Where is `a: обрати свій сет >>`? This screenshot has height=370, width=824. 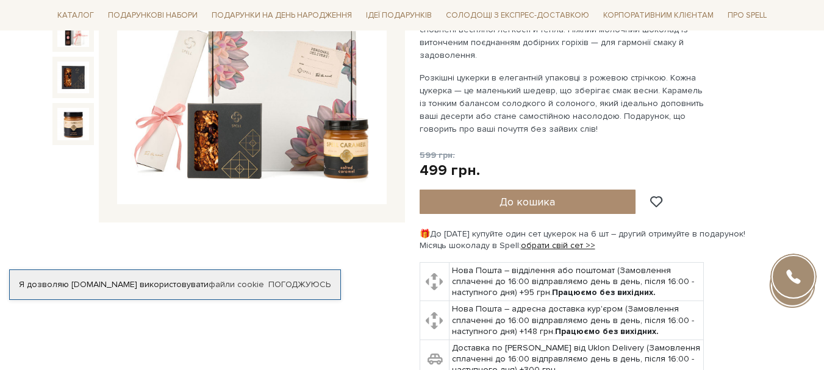
a: обрати свій сет >> is located at coordinates (558, 245).